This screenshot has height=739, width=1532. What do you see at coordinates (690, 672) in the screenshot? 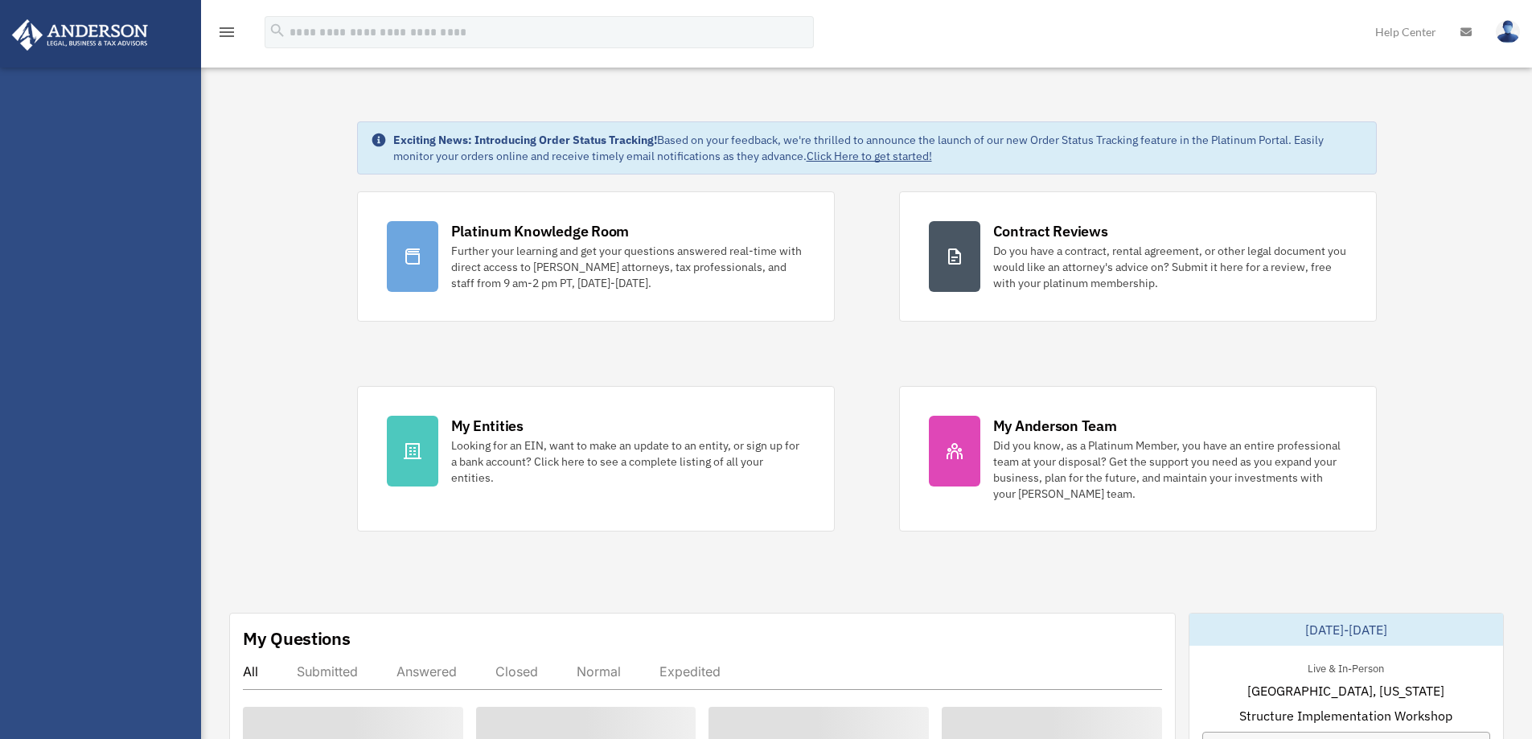
I see `div: Expedited` at bounding box center [690, 672].